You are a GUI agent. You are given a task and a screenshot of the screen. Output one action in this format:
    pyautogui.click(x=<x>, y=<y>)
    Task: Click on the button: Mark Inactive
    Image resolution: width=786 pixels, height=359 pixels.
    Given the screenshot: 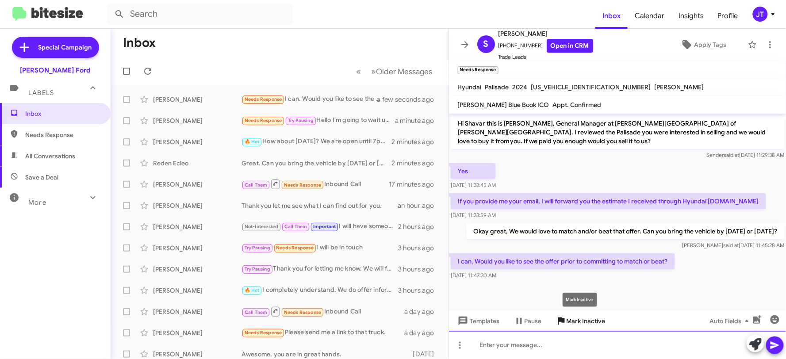 What is the action you would take?
    pyautogui.click(x=580, y=321)
    